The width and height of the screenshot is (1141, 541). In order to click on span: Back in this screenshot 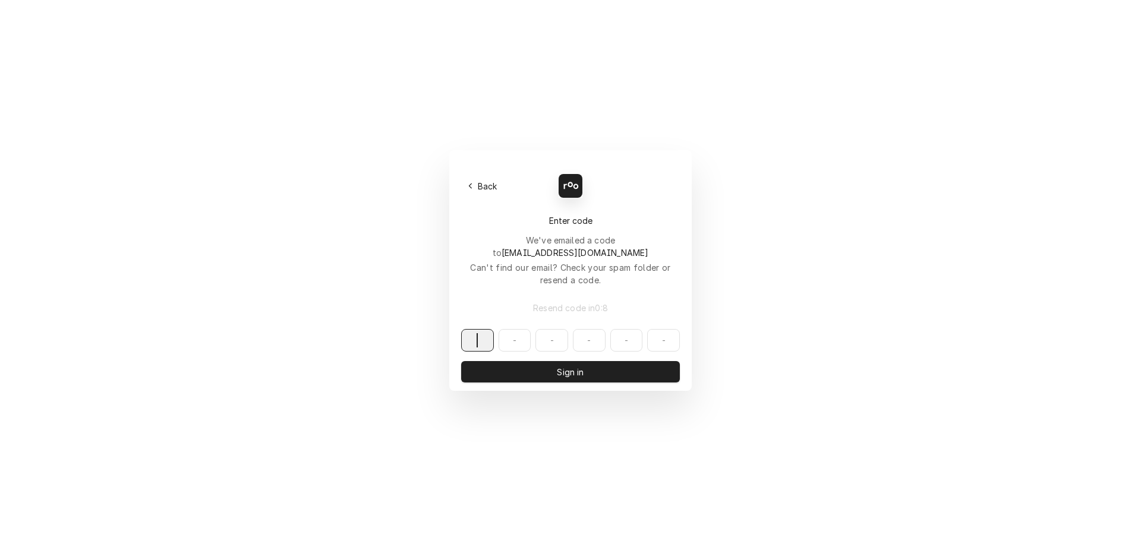, I will do `click(487, 186)`.